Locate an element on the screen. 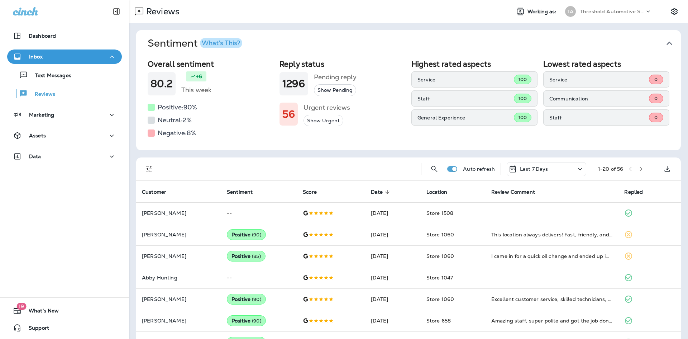  p: Text Messages is located at coordinates (49, 76).